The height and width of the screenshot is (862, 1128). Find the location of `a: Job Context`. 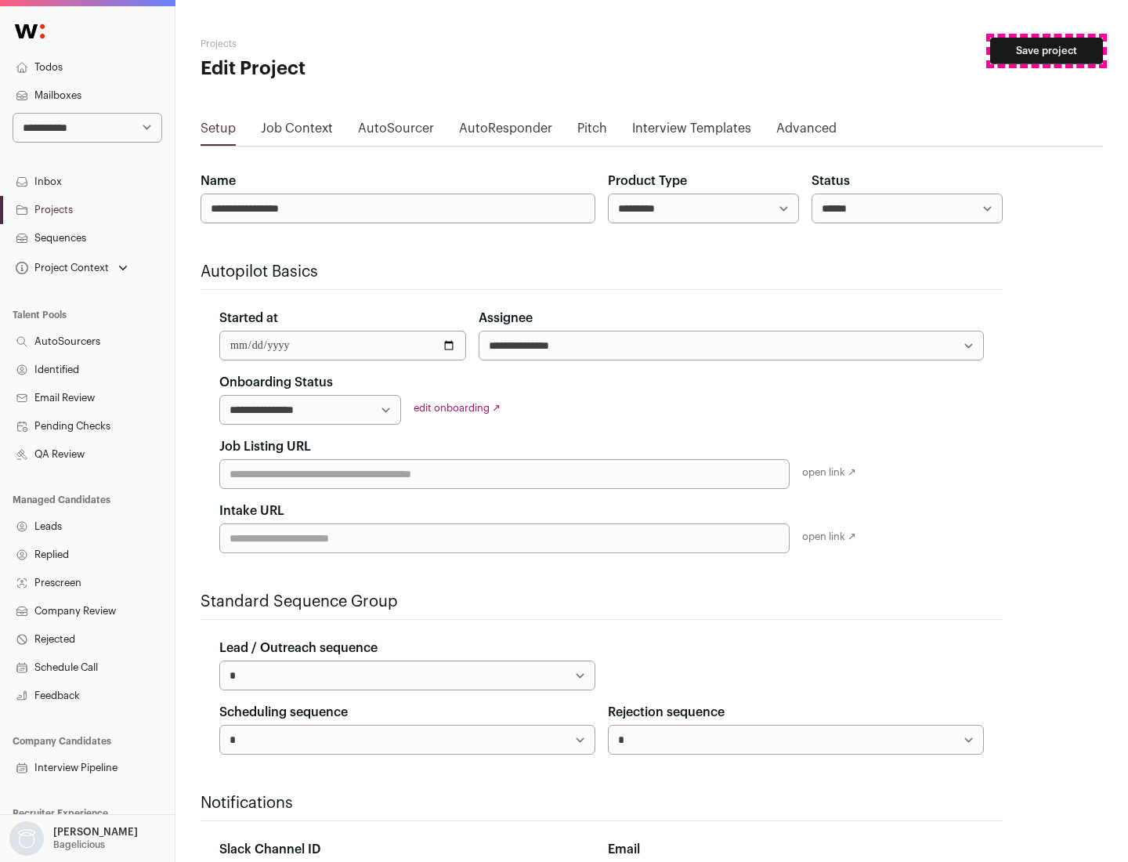

a: Job Context is located at coordinates (297, 132).